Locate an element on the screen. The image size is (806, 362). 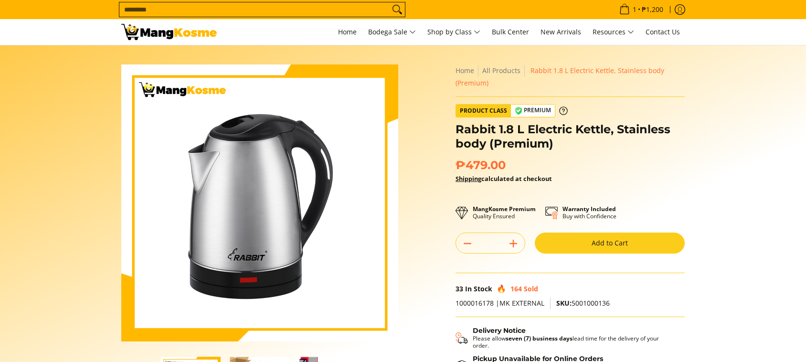
strong: seven (7) business days is located at coordinates (539, 338).